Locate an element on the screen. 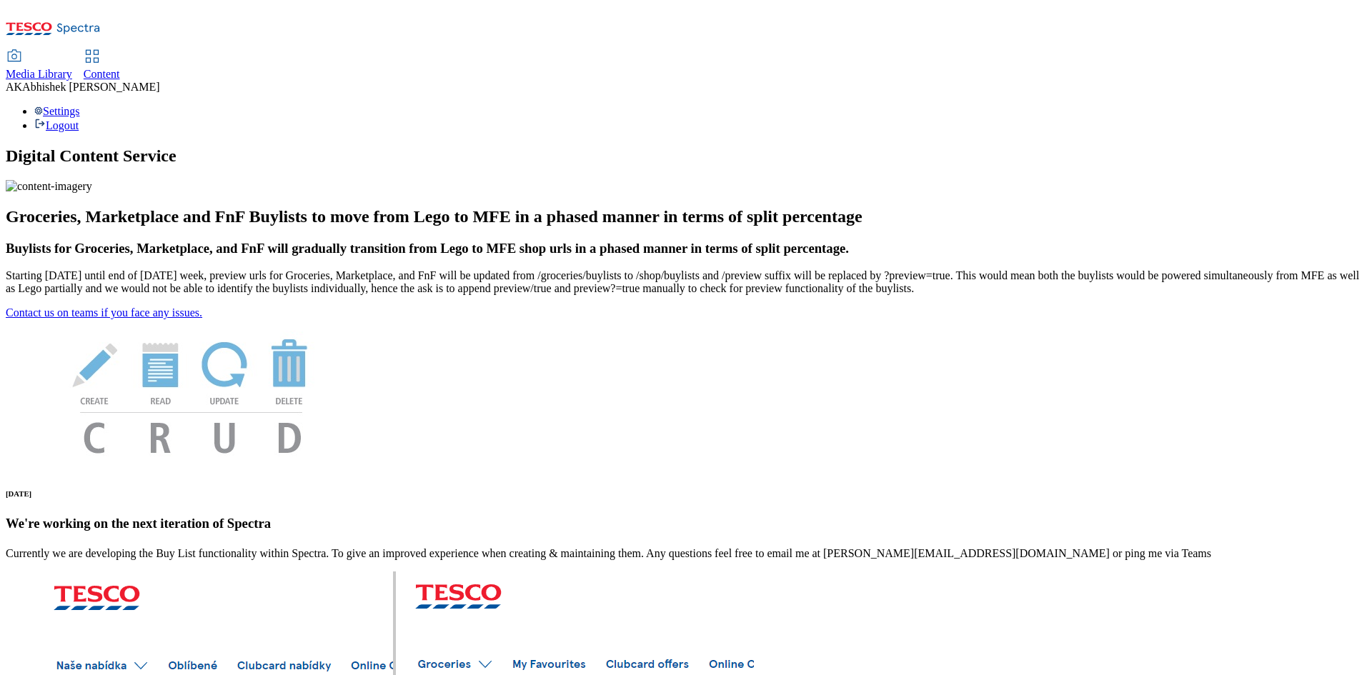  a: Contact us on teams if you face any issues. is located at coordinates (104, 312).